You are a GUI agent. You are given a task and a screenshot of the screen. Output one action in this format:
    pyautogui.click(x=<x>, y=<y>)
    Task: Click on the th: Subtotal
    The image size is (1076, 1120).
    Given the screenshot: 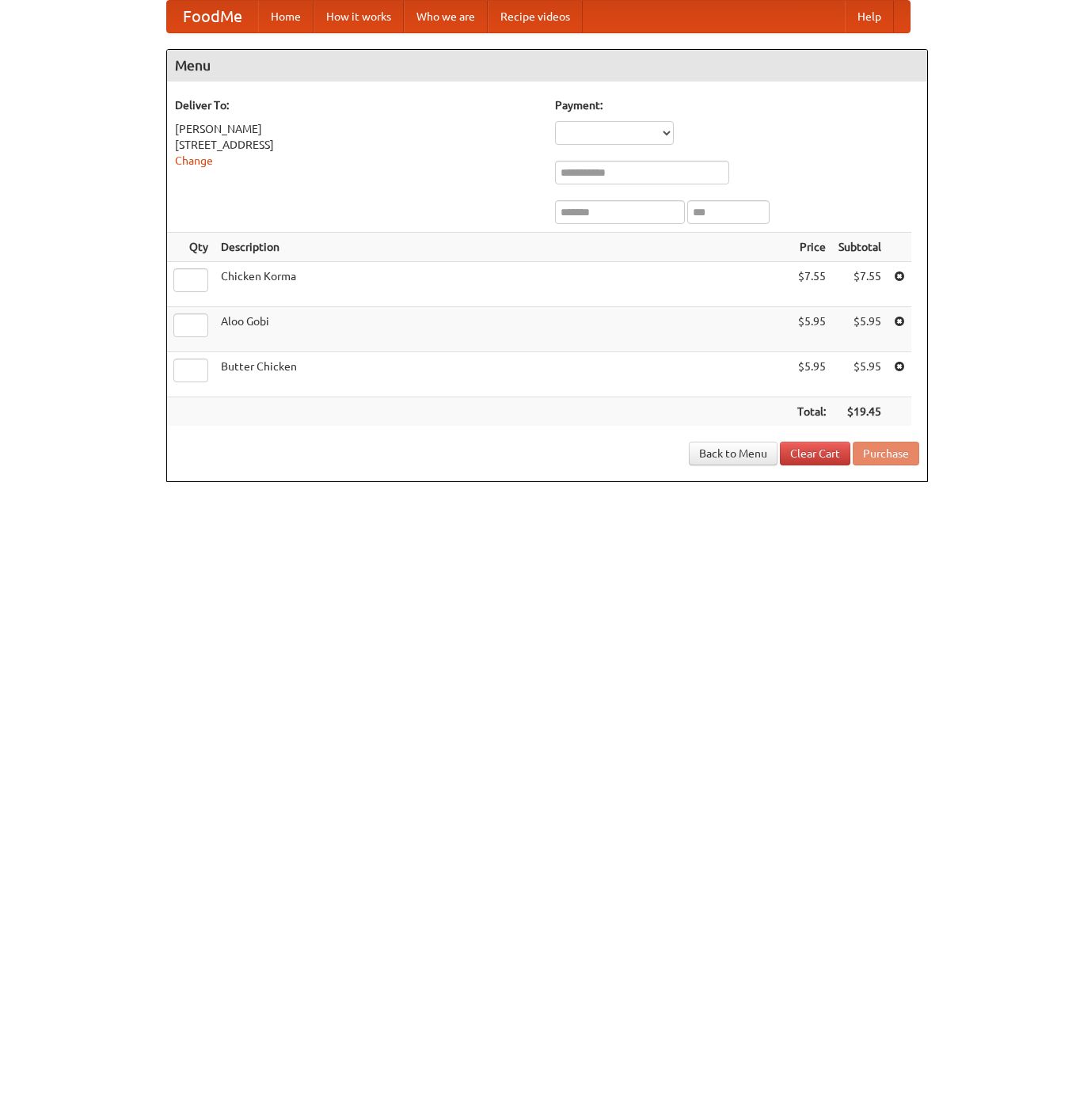 What is the action you would take?
    pyautogui.click(x=860, y=247)
    